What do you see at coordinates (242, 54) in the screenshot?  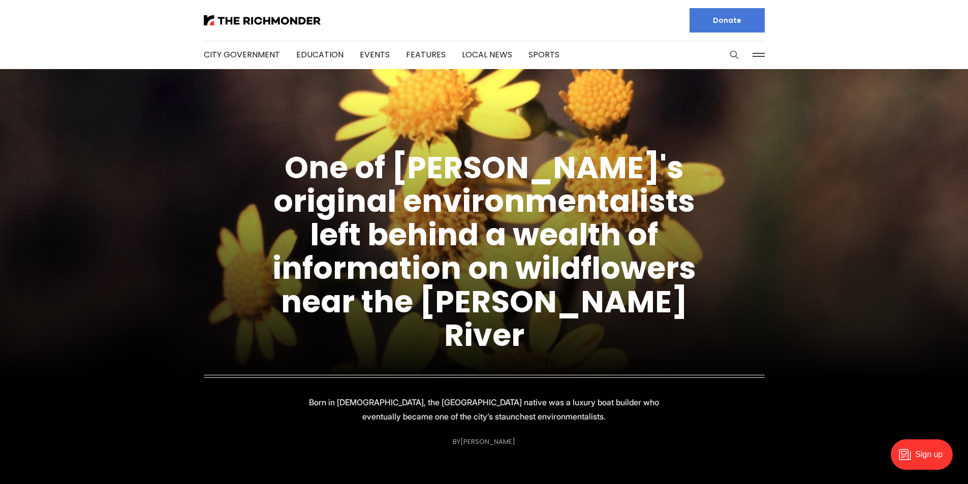 I see `a: City Government` at bounding box center [242, 54].